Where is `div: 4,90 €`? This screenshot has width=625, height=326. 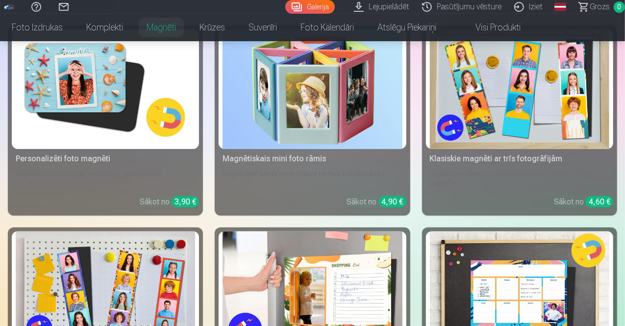
div: 4,90 € is located at coordinates (393, 202).